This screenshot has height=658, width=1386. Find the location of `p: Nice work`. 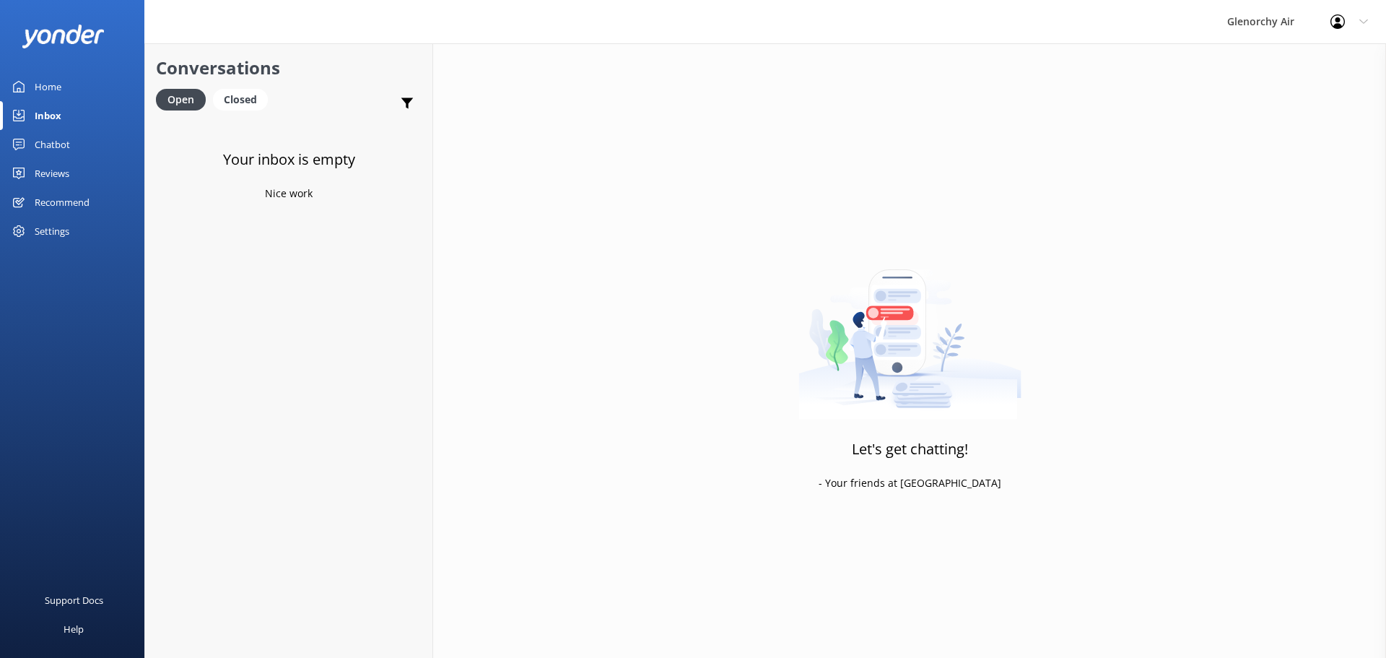

p: Nice work is located at coordinates (289, 194).